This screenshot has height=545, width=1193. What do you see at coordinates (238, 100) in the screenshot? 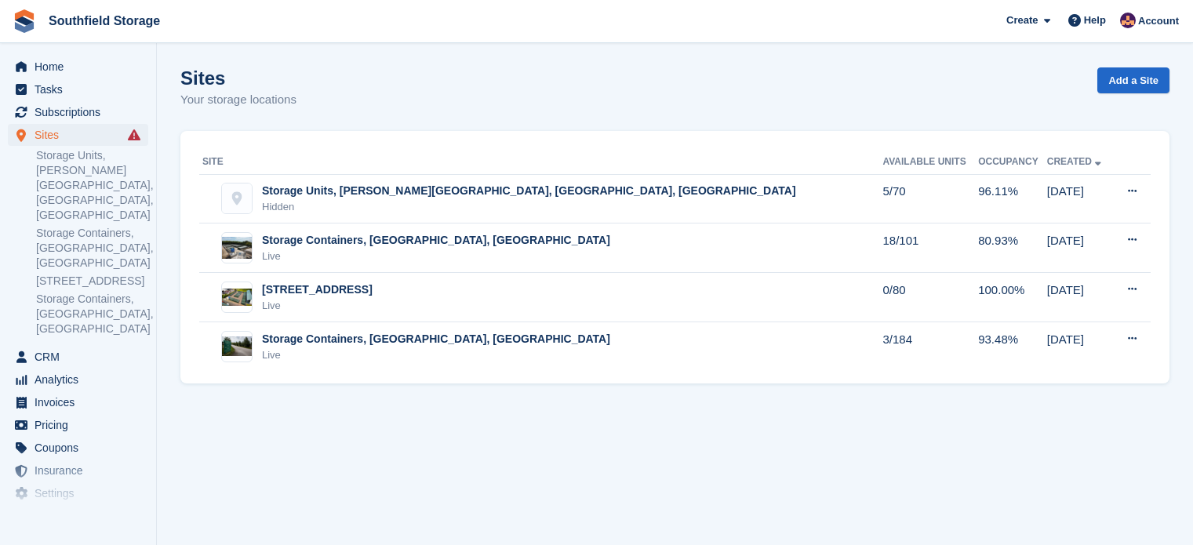
I see `p: Your storage locations` at bounding box center [238, 100].